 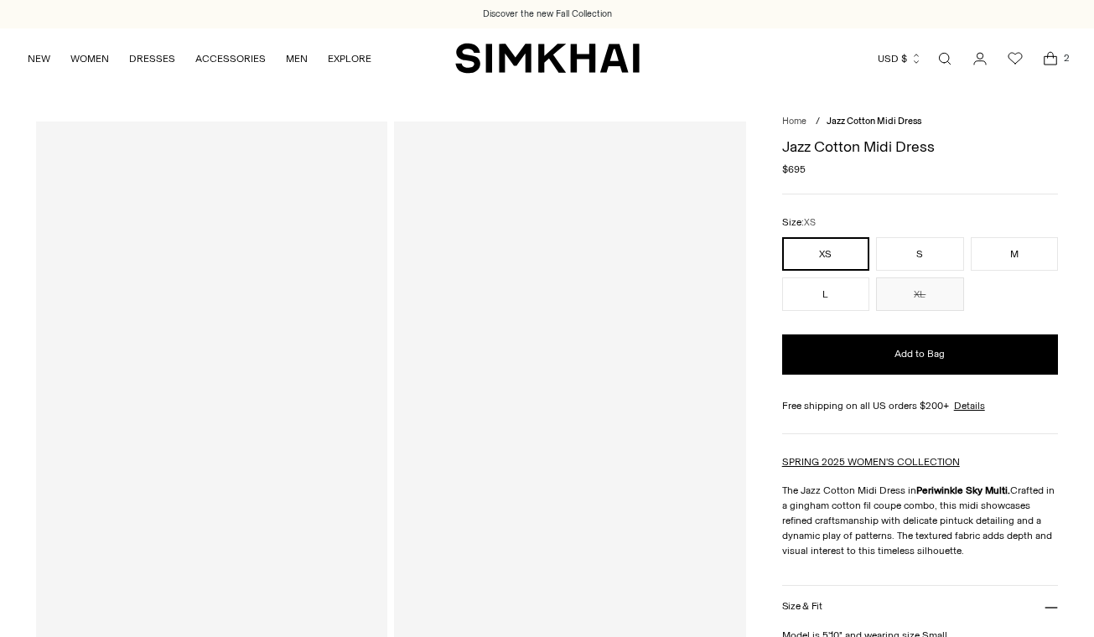 I want to click on div: Free shipping on all US orders $200+, so click(x=919, y=406).